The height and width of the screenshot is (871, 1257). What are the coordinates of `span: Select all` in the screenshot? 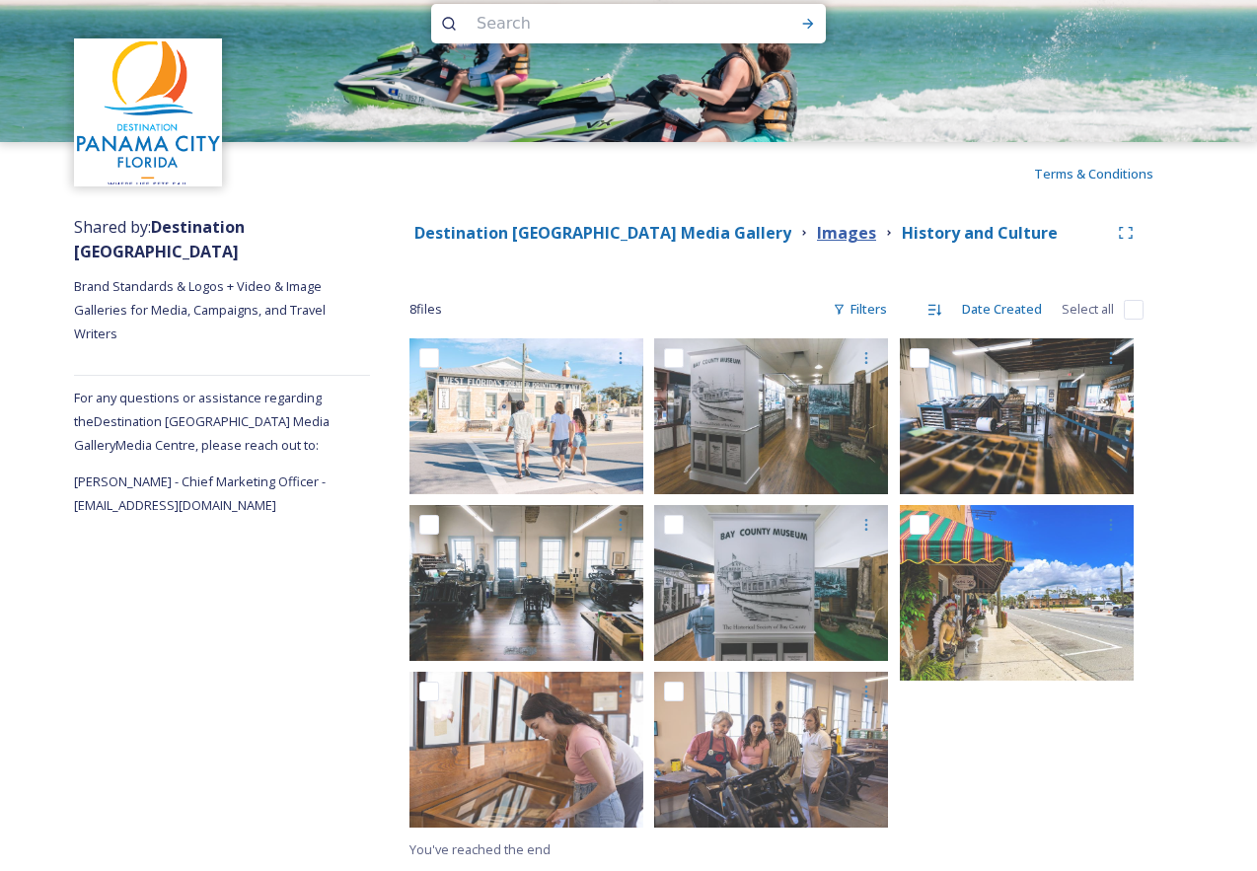 It's located at (1087, 309).